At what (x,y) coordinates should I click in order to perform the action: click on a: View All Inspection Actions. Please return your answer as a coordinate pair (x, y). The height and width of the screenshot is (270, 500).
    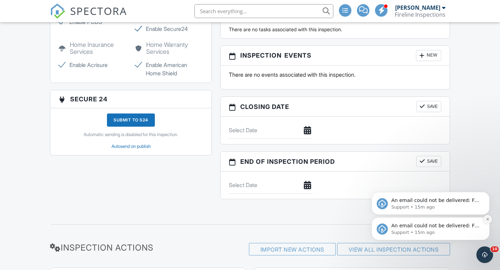
    Looking at the image, I should click on (394, 250).